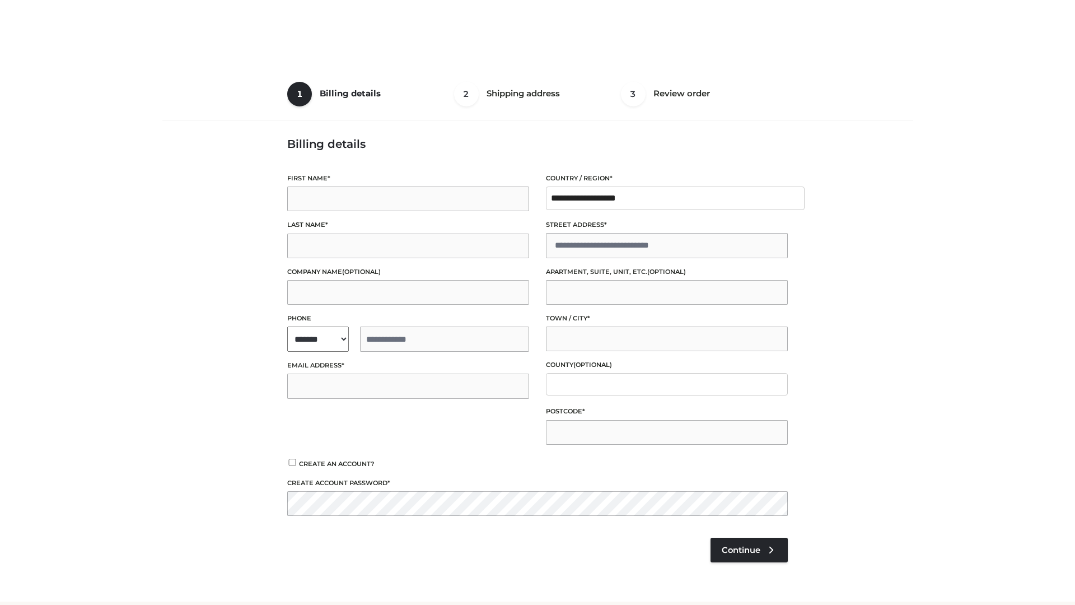 The image size is (1075, 605). Describe the element at coordinates (667, 272) in the screenshot. I see `label: Apartment, suite, unit, etc.` at that location.